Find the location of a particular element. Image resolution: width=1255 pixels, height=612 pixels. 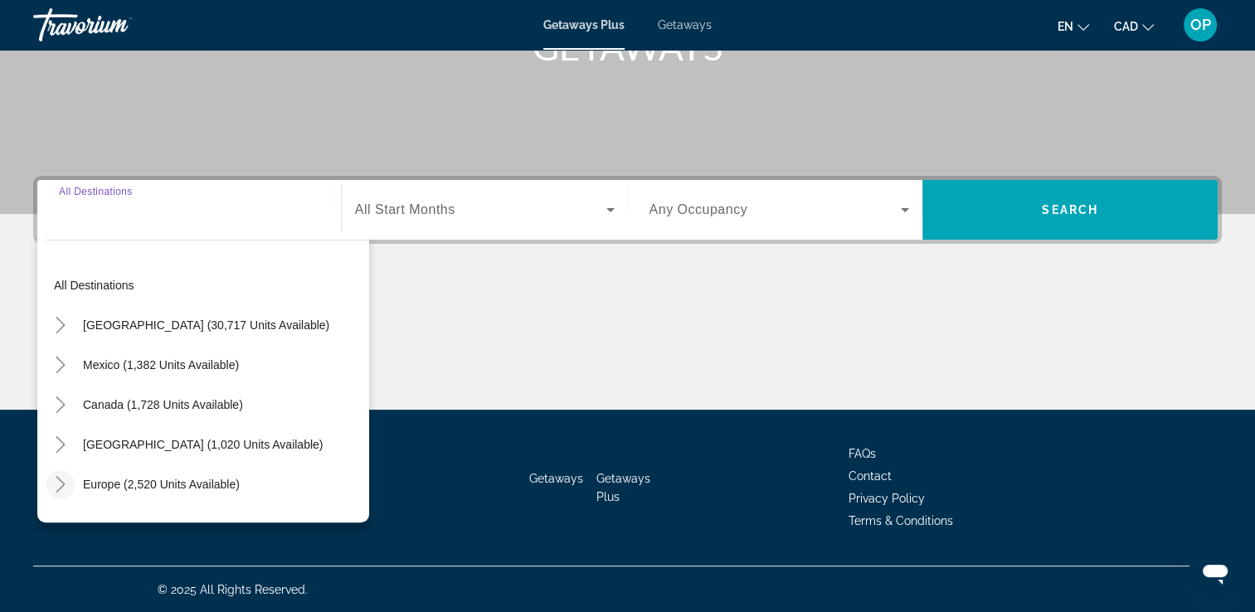

button: User Menu is located at coordinates (1200, 25).